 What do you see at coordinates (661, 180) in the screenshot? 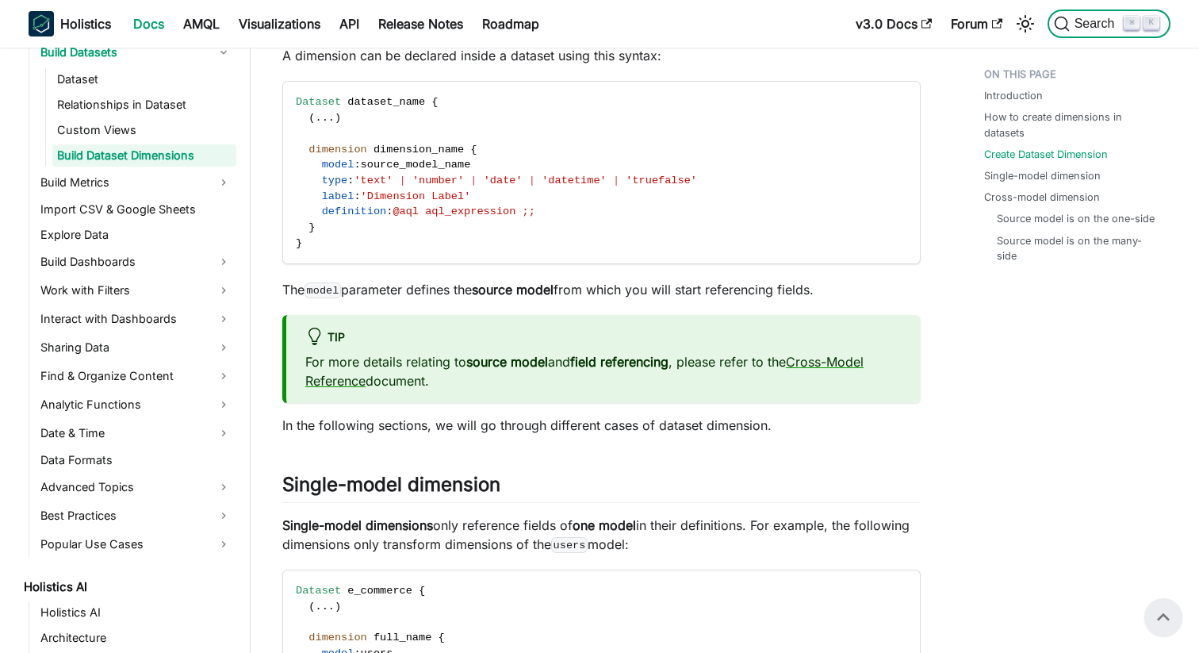
I see `span: 'truefalse'` at bounding box center [661, 180].